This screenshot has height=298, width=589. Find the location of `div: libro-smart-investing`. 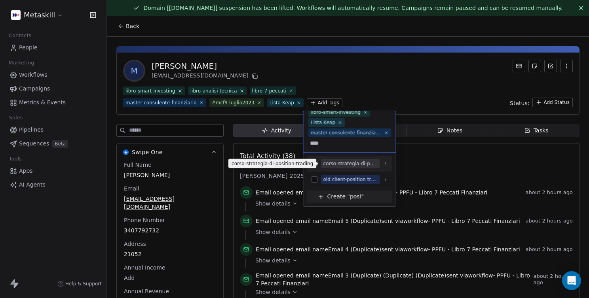

div: libro-smart-investing is located at coordinates (335, 112).